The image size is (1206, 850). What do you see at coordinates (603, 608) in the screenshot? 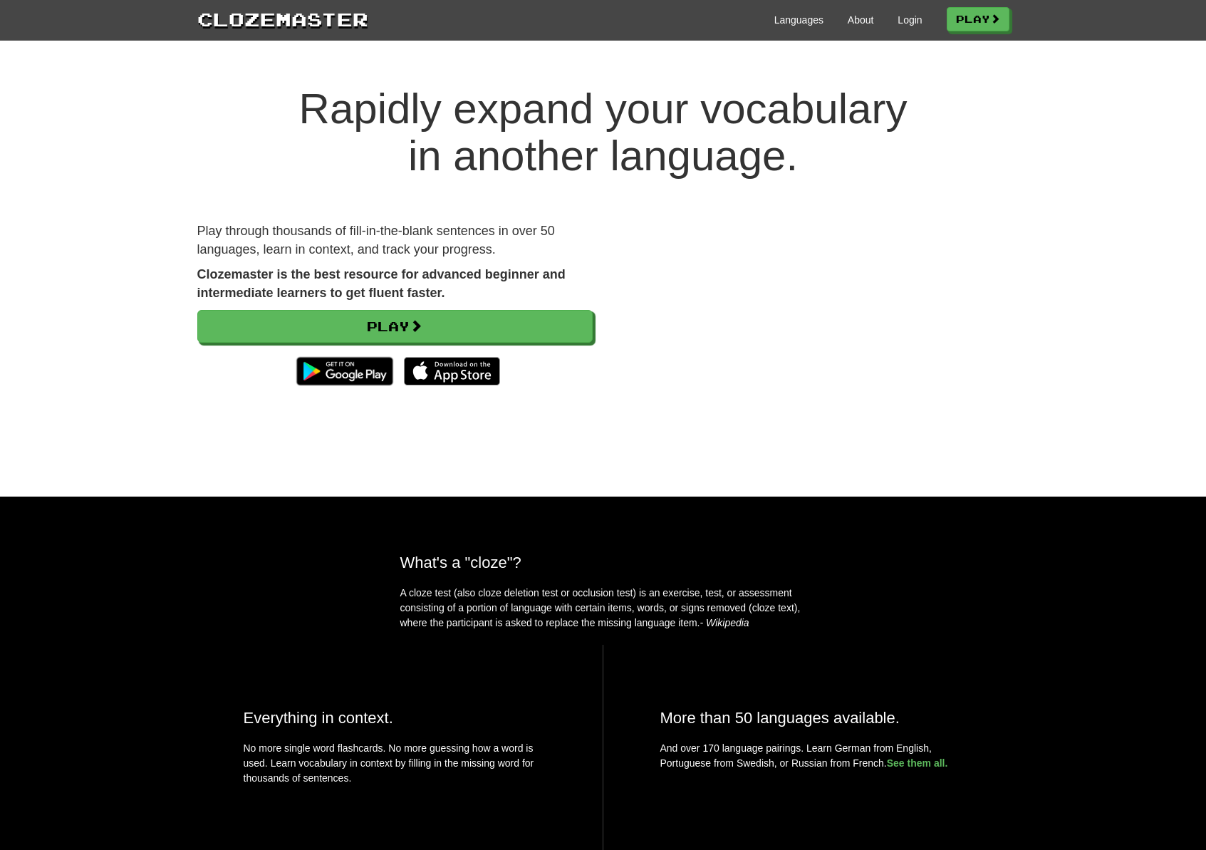
I see `p: A cloze test (also cloze deletion test or occlusion test) is an exercise, test, or assessment con...` at bounding box center [603, 608].